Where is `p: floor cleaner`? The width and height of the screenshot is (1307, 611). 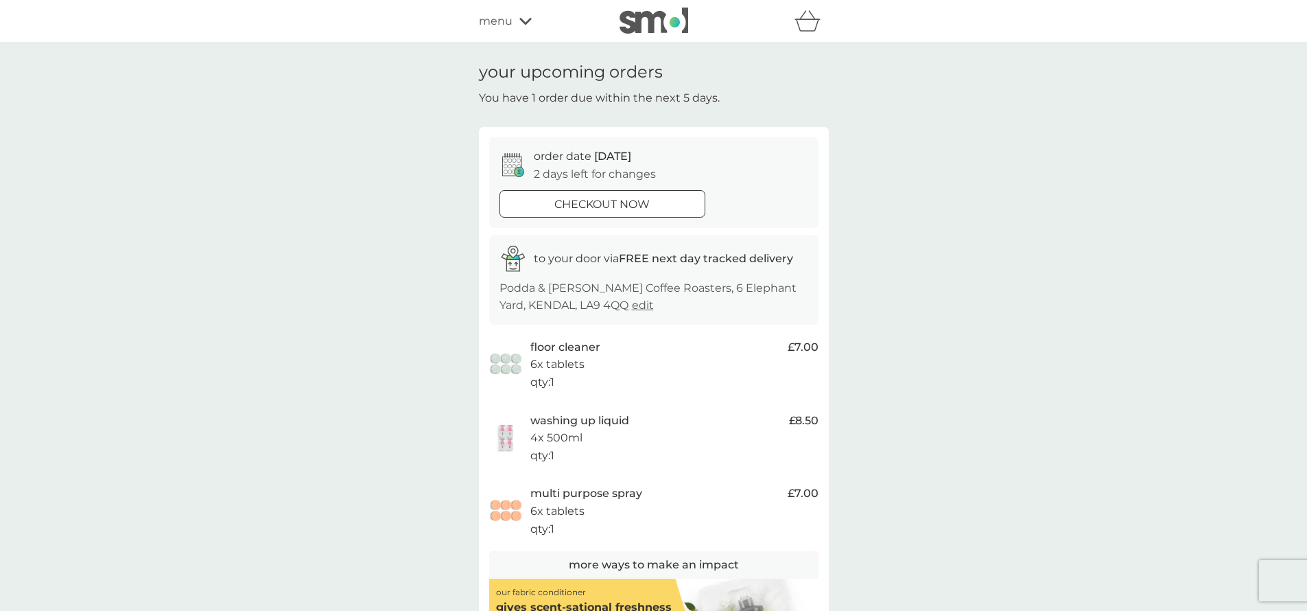 p: floor cleaner is located at coordinates (565, 347).